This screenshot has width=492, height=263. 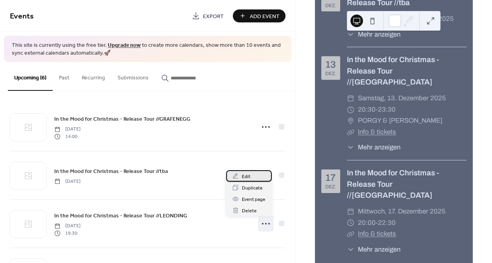 I want to click on a: In the Mood for Christmas - Release Tour //LEONDING, so click(x=121, y=215).